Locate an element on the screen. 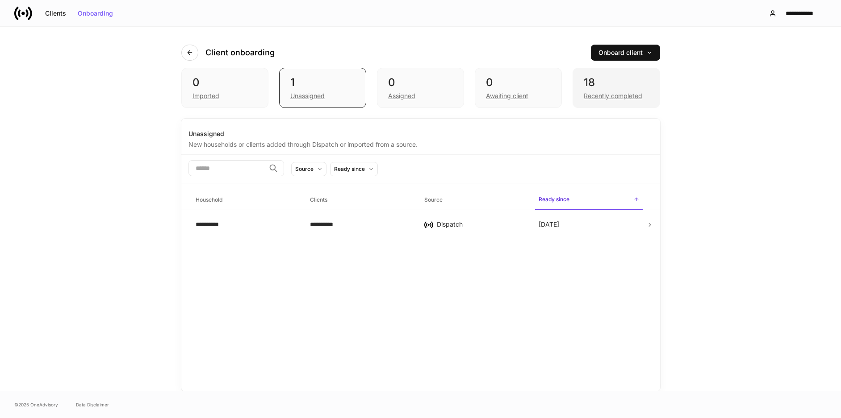 The height and width of the screenshot is (418, 841). div: 0Awaiting client is located at coordinates (518, 88).